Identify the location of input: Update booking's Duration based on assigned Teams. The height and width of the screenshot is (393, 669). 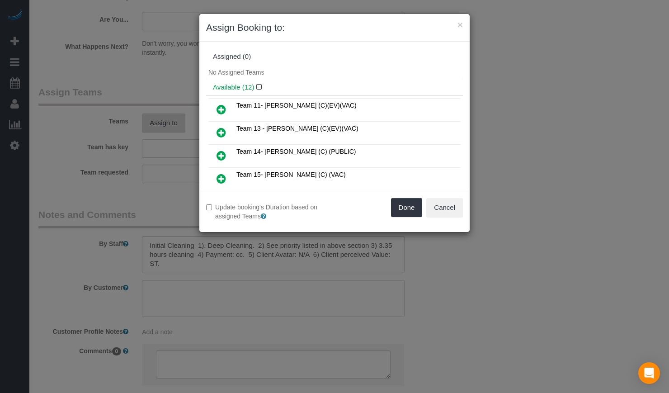
(209, 207).